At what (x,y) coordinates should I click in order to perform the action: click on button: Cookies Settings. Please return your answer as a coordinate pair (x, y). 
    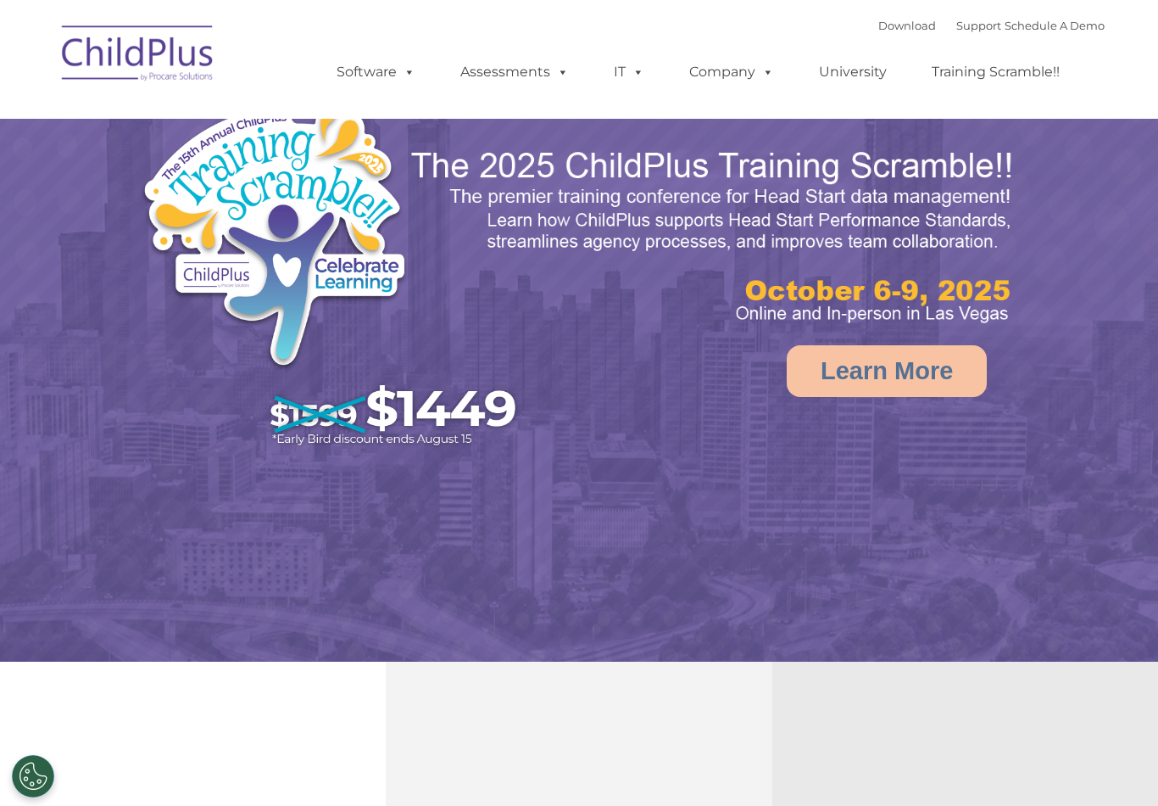
    Looking at the image, I should click on (33, 776).